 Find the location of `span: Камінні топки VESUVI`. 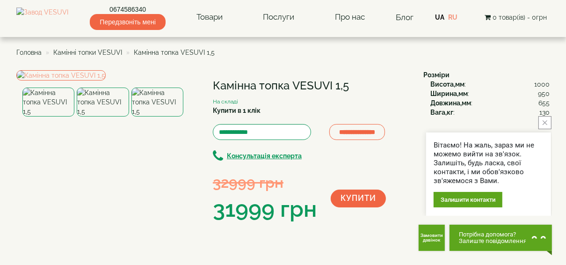

span: Камінні топки VESUVI is located at coordinates (87, 52).